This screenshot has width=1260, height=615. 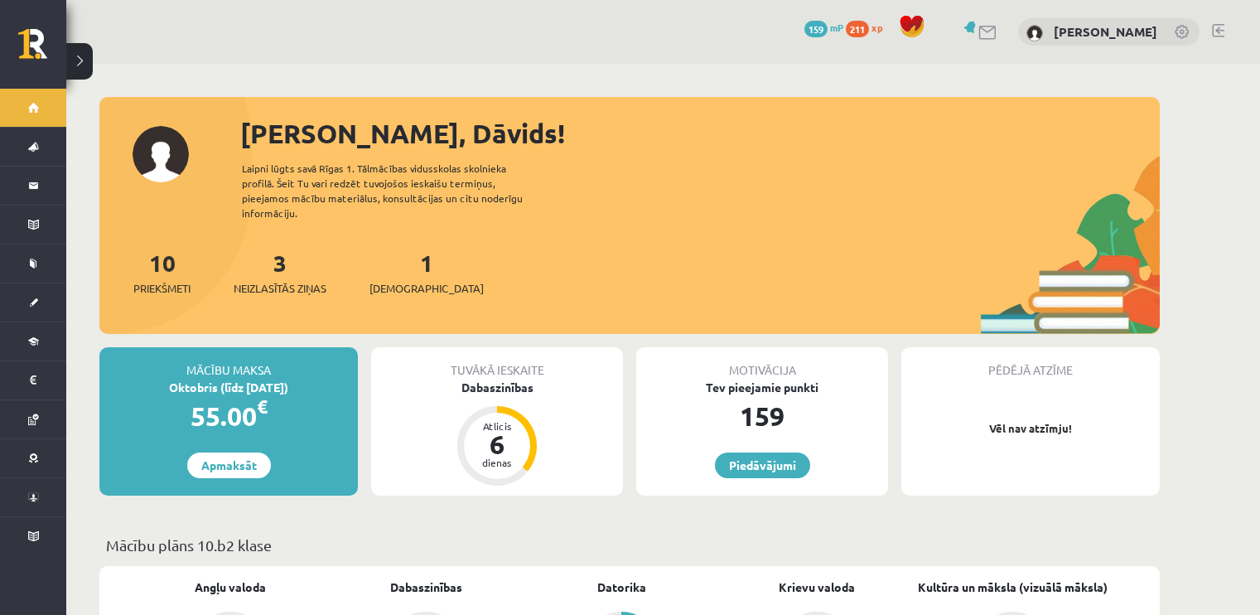 What do you see at coordinates (630, 544) in the screenshot?
I see `p: Mācību plāns 10.b2 klase` at bounding box center [630, 544].